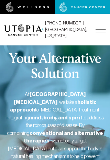 This screenshot has width=110, height=160. What do you see at coordinates (23, 30) in the screenshot?
I see `img: logo` at bounding box center [23, 30].